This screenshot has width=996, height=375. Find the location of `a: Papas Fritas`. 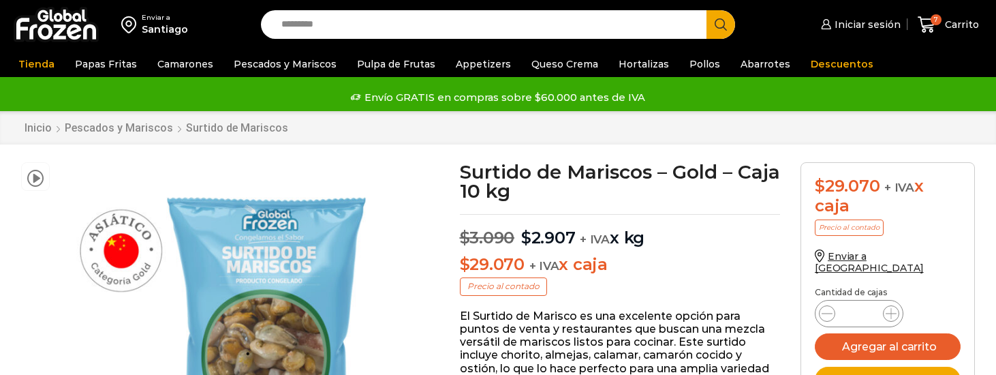

a: Papas Fritas is located at coordinates (106, 64).